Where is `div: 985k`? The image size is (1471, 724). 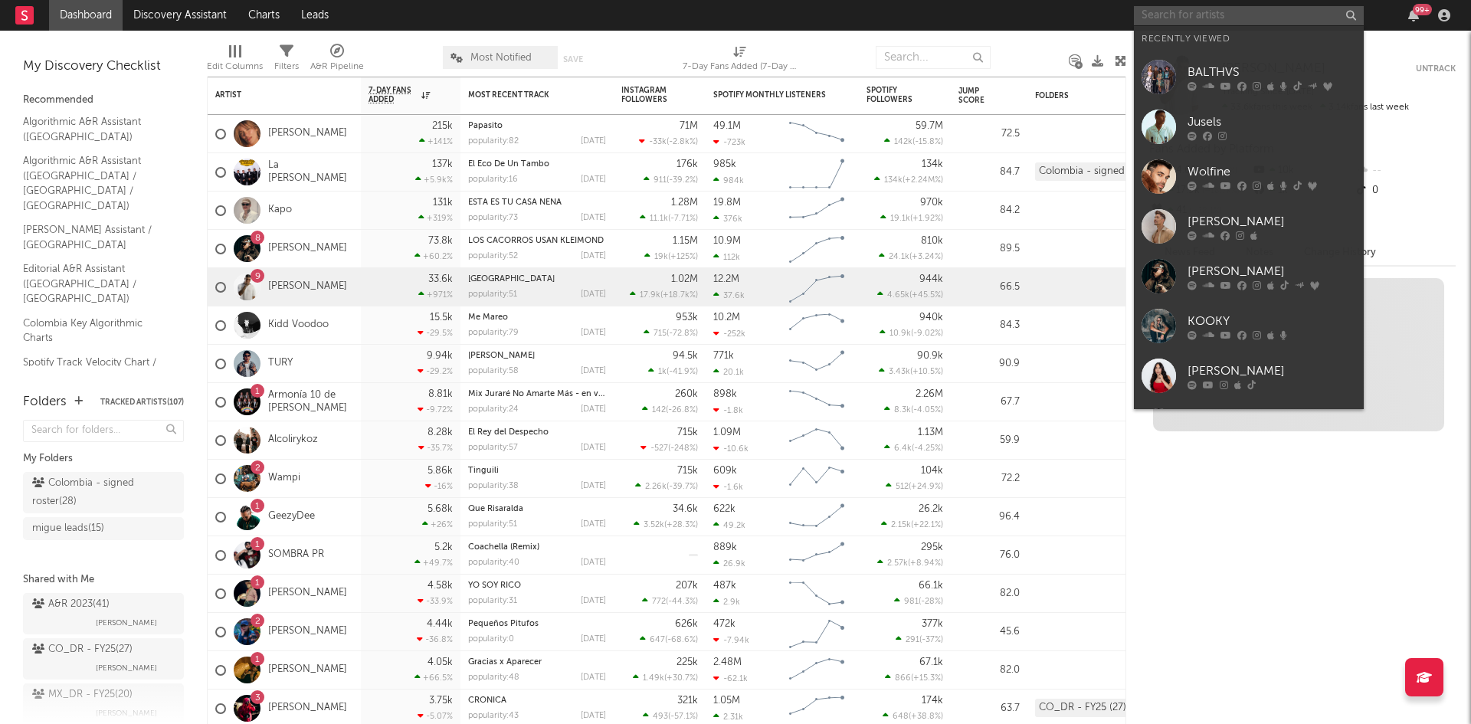 div: 985k is located at coordinates (725, 164).